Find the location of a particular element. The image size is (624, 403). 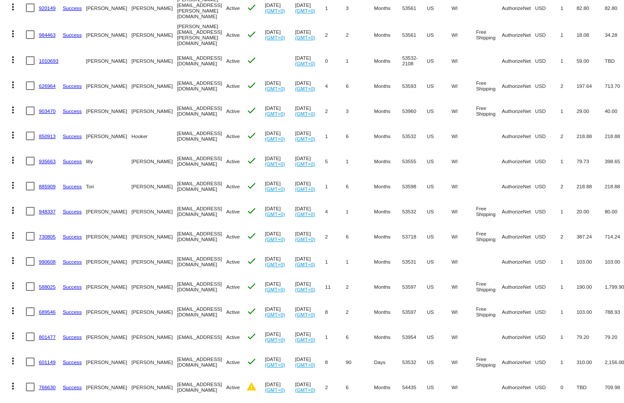

a: 990608 is located at coordinates (47, 261).